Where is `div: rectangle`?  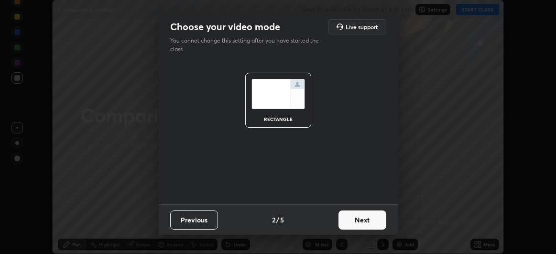 div: rectangle is located at coordinates (278, 119).